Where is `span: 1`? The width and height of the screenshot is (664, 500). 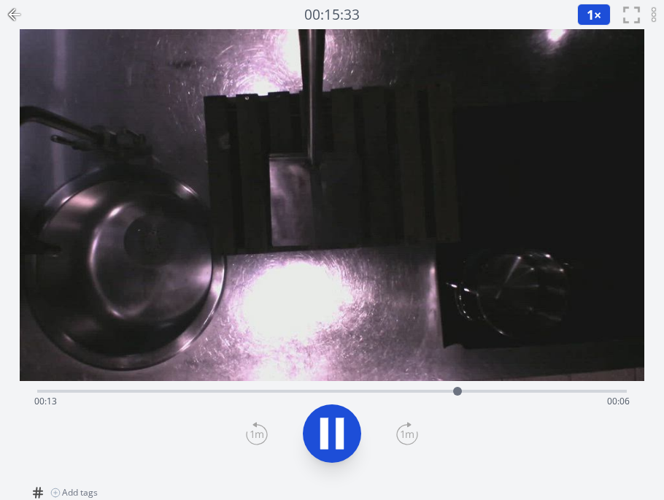
span: 1 is located at coordinates (591, 15).